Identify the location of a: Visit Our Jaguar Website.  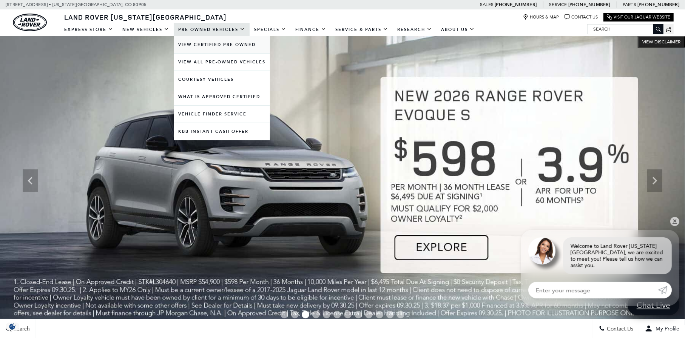
(639, 17).